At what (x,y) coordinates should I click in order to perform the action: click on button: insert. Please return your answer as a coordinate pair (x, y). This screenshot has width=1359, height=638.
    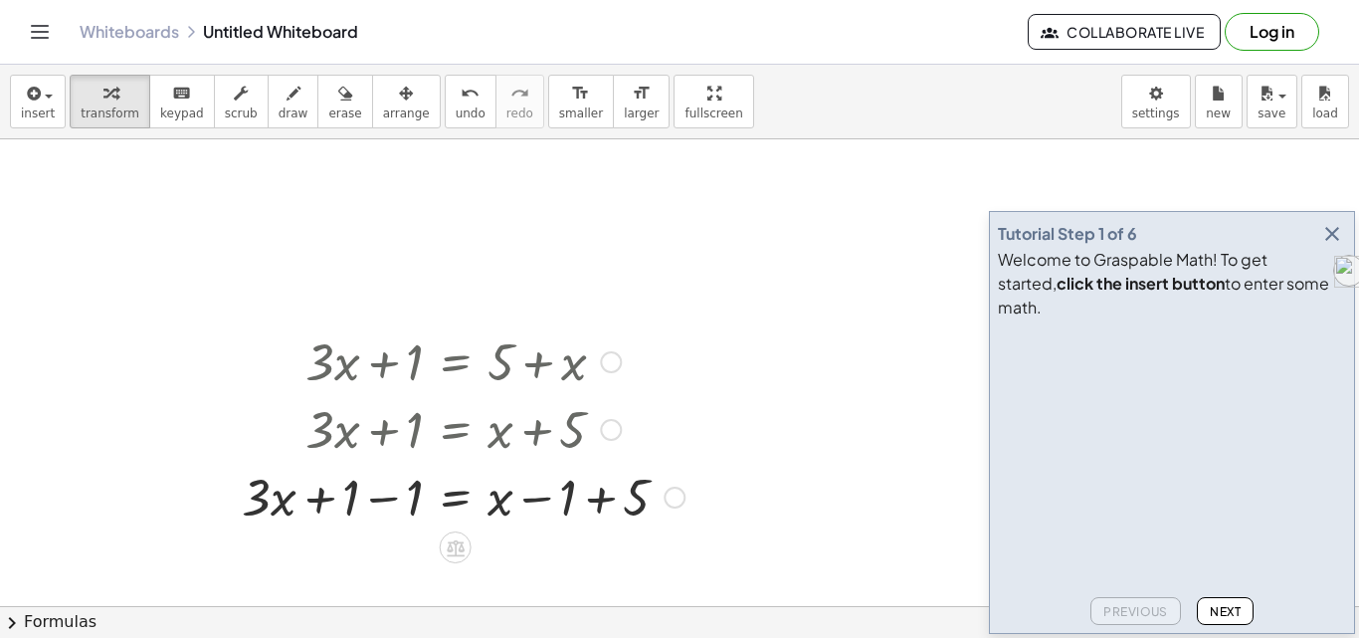
    Looking at the image, I should click on (38, 101).